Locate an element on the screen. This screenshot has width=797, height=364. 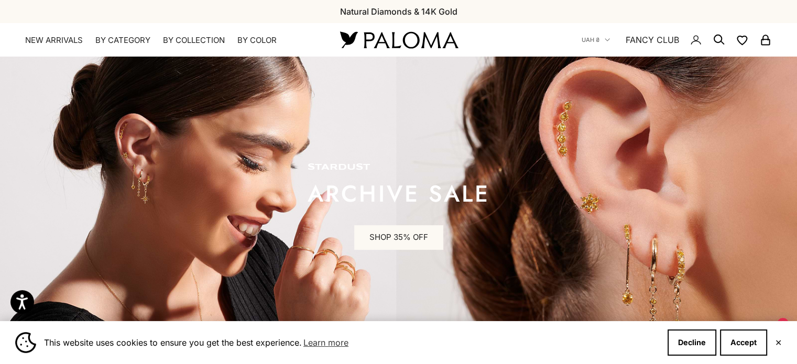
nav: Primary navigation is located at coordinates (170, 40).